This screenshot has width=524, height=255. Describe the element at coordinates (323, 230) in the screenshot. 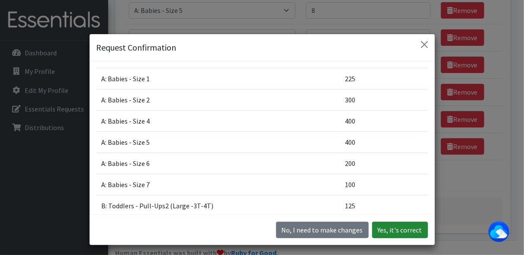

I see `button: No I need to make changes` at that location.